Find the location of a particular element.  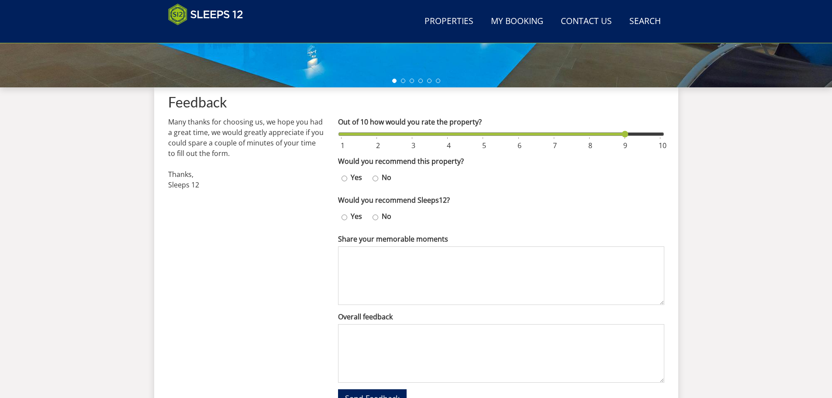

a: Properties is located at coordinates (449, 21).